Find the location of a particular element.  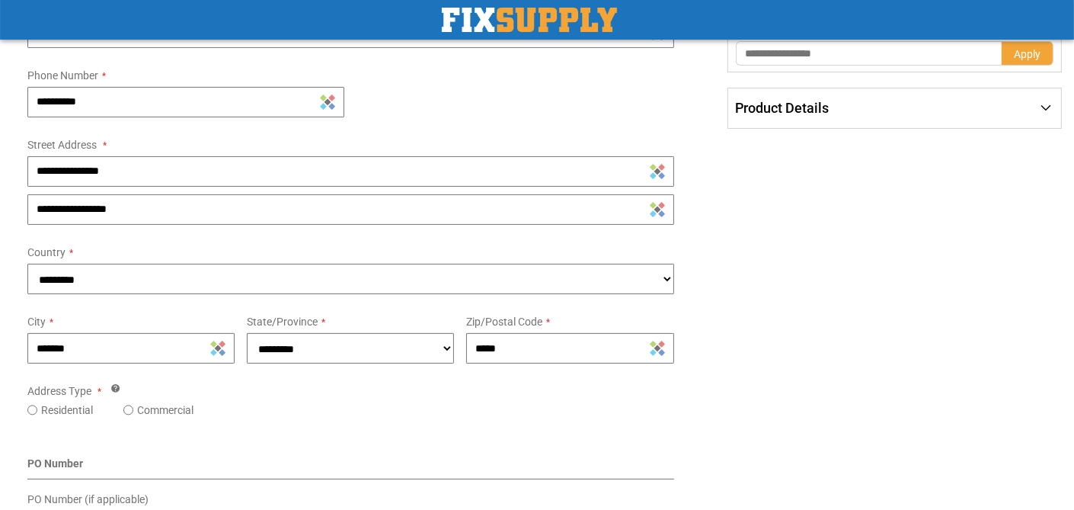

label: Residential is located at coordinates (67, 410).